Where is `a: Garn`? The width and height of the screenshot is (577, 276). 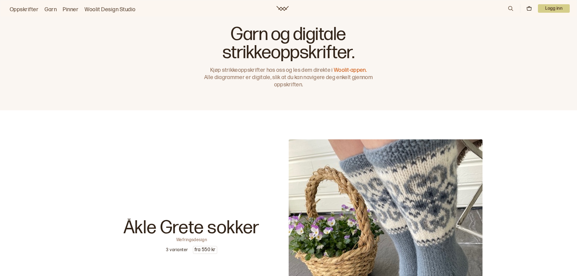
a: Garn is located at coordinates (51, 10).